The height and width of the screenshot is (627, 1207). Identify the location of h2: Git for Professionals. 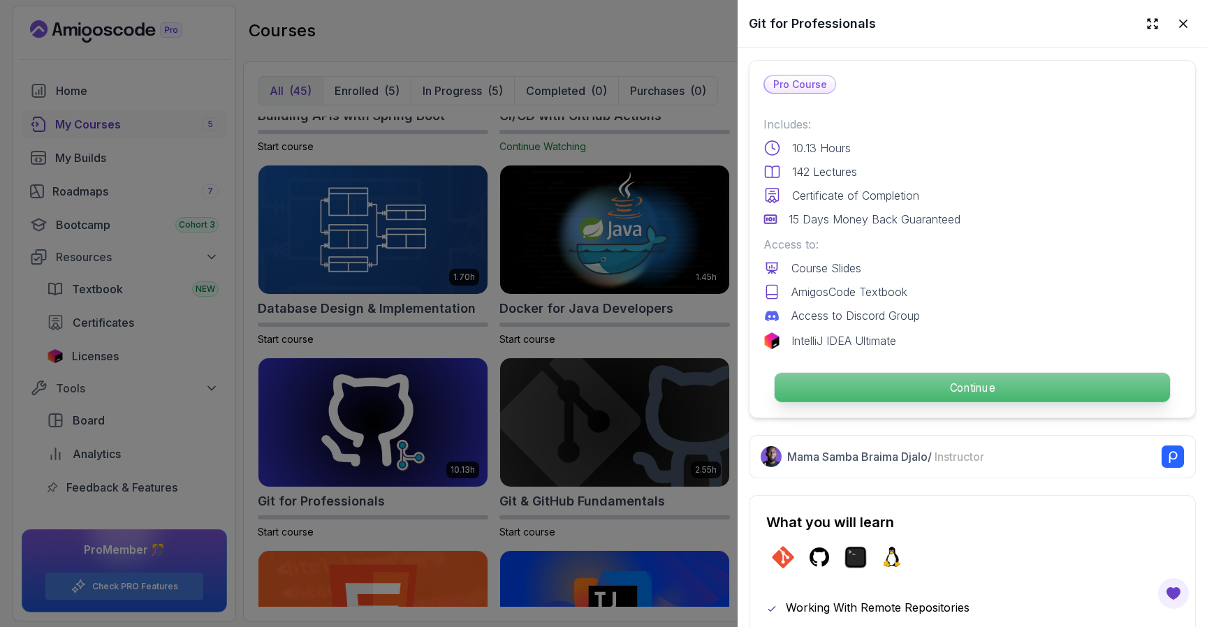
(813, 24).